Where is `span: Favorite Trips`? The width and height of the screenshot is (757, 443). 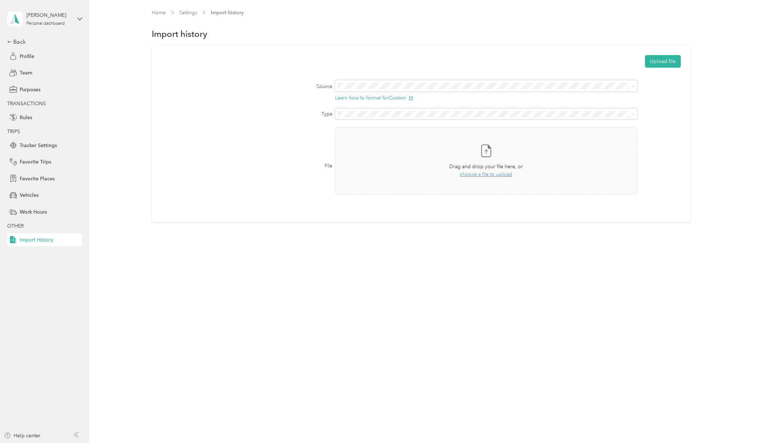
span: Favorite Trips is located at coordinates (35, 162).